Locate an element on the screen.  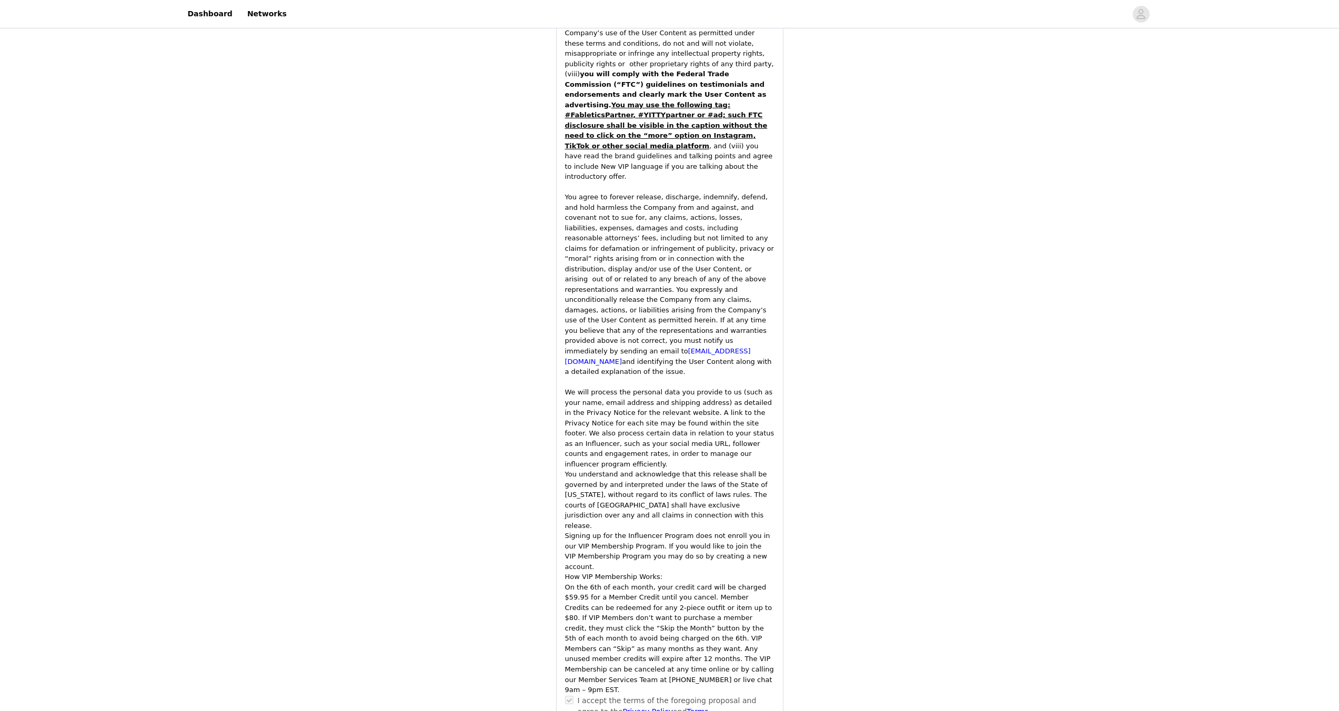
strong: you will comply with the Federal Trade Commission (“FTC”) guidelines on testimonials and endorsem... is located at coordinates (666, 110).